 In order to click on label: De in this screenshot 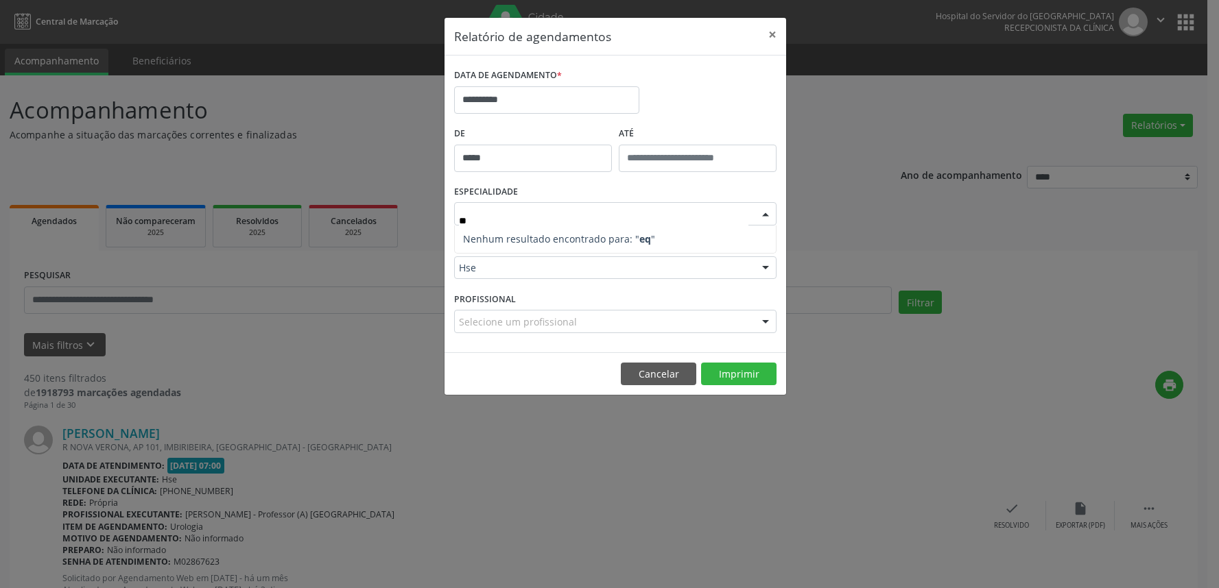, I will do `click(533, 134)`.